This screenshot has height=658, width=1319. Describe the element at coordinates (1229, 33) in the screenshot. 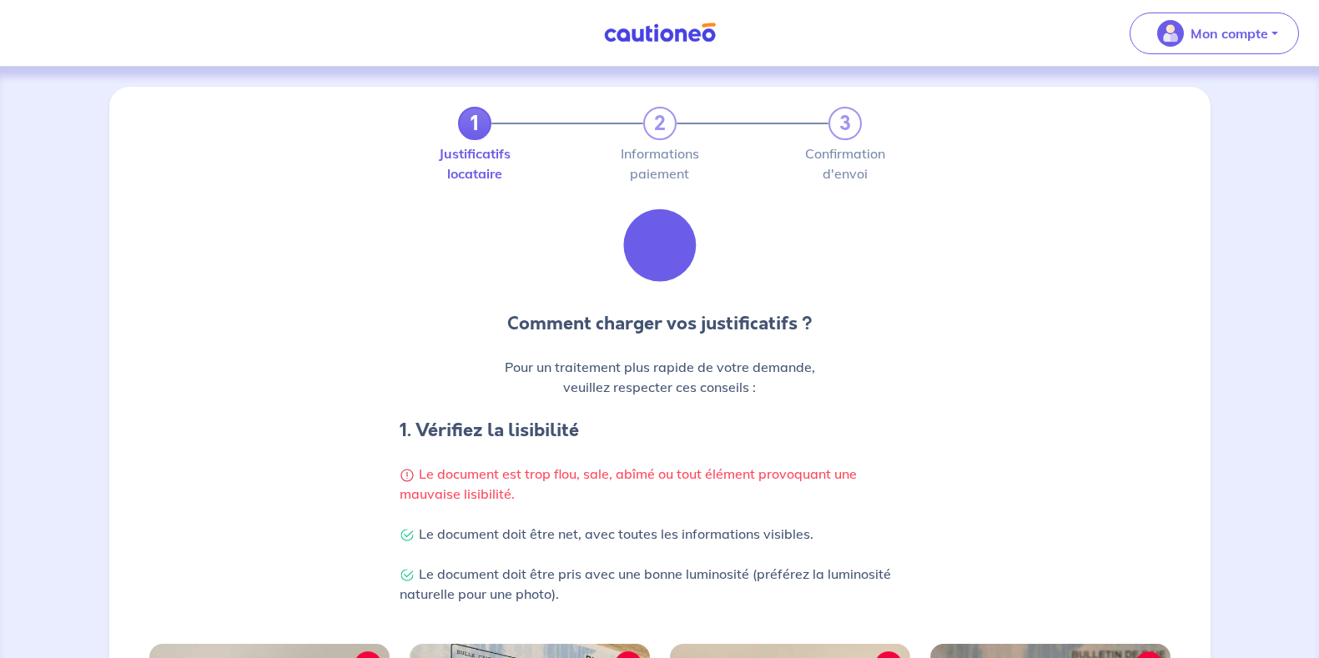

I see `p: Mon compte` at that location.